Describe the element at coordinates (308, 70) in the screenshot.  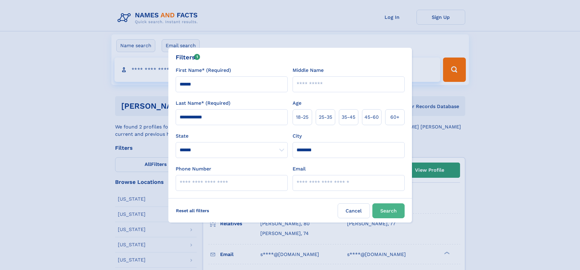
I see `label: Middle Name` at that location.